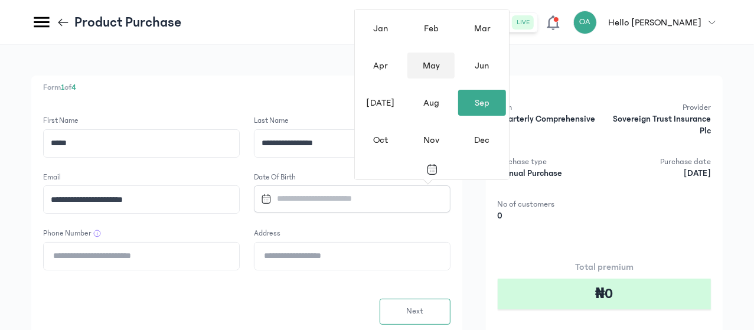 The image size is (754, 330). What do you see at coordinates (247, 87) in the screenshot?
I see `p: Form of` at bounding box center [247, 87].